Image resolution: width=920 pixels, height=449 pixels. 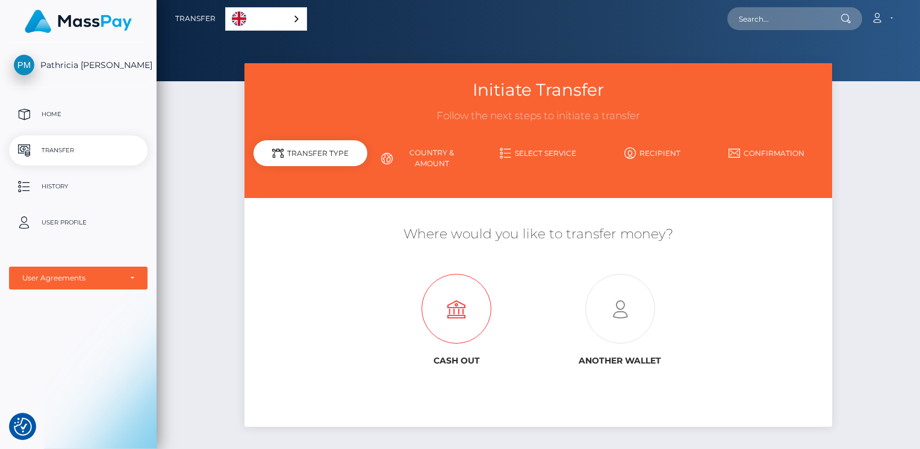 What do you see at coordinates (78, 187) in the screenshot?
I see `p: History` at bounding box center [78, 187].